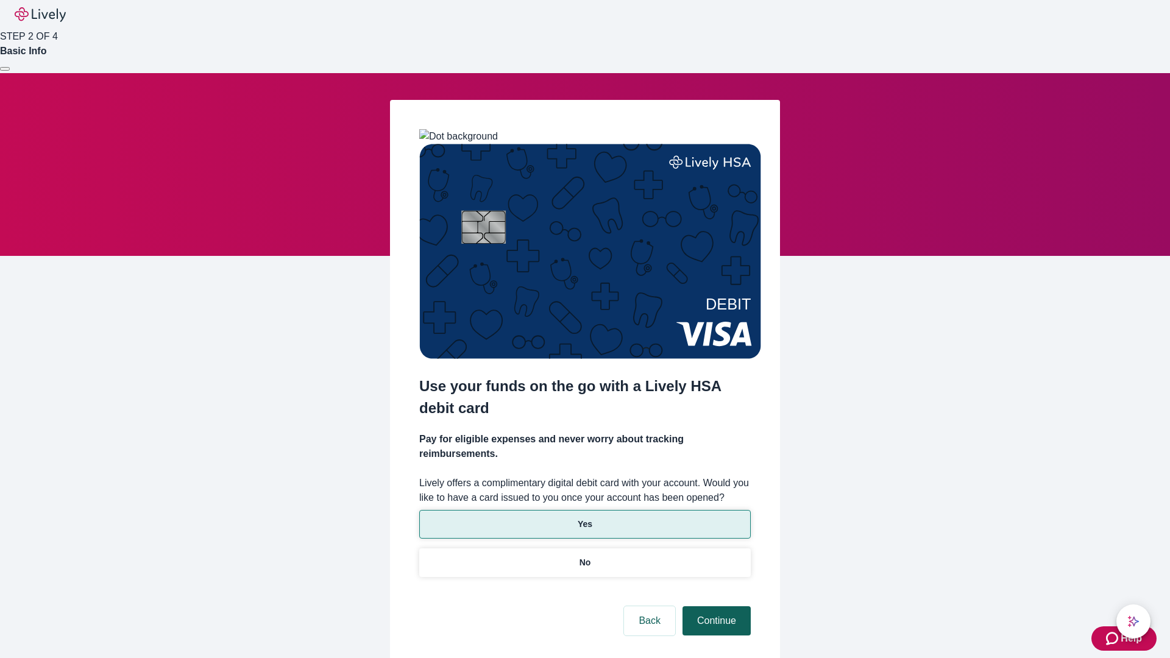  I want to click on h2: Use your funds on the go with a Lively HSA debit card, so click(585, 397).